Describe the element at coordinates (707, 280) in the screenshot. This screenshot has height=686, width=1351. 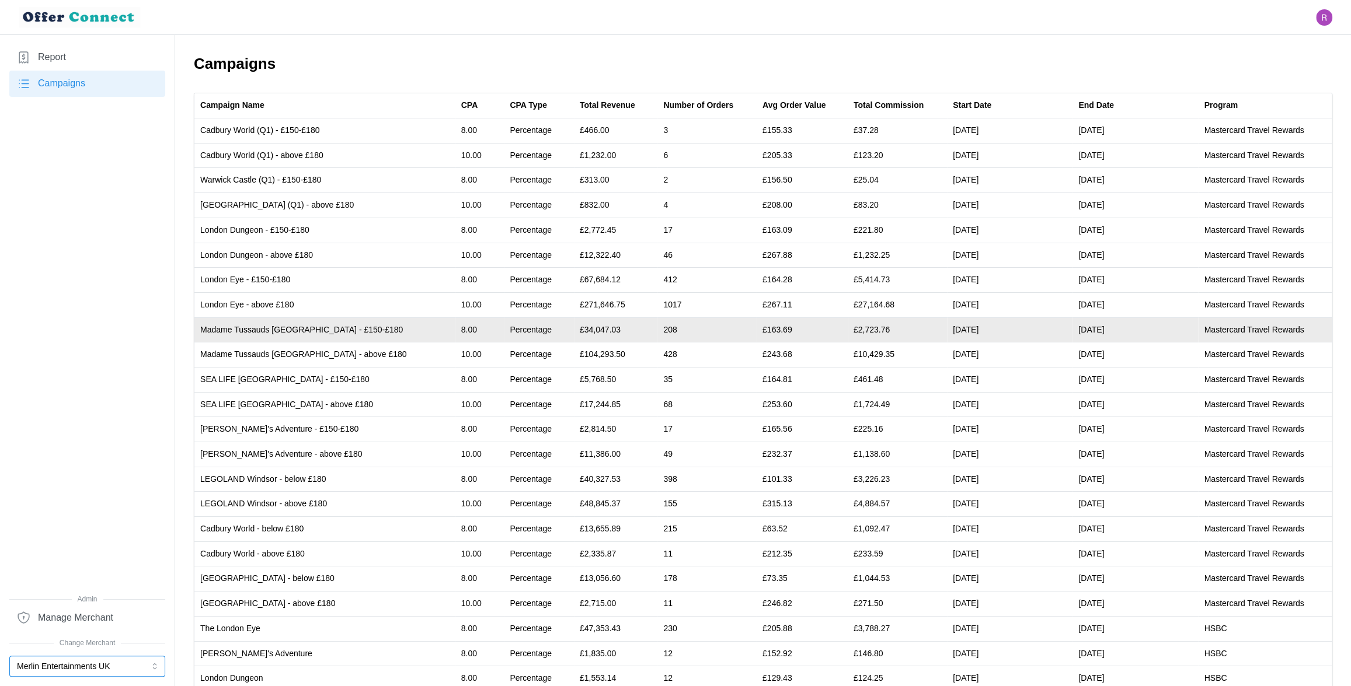
I see `td: 412` at that location.